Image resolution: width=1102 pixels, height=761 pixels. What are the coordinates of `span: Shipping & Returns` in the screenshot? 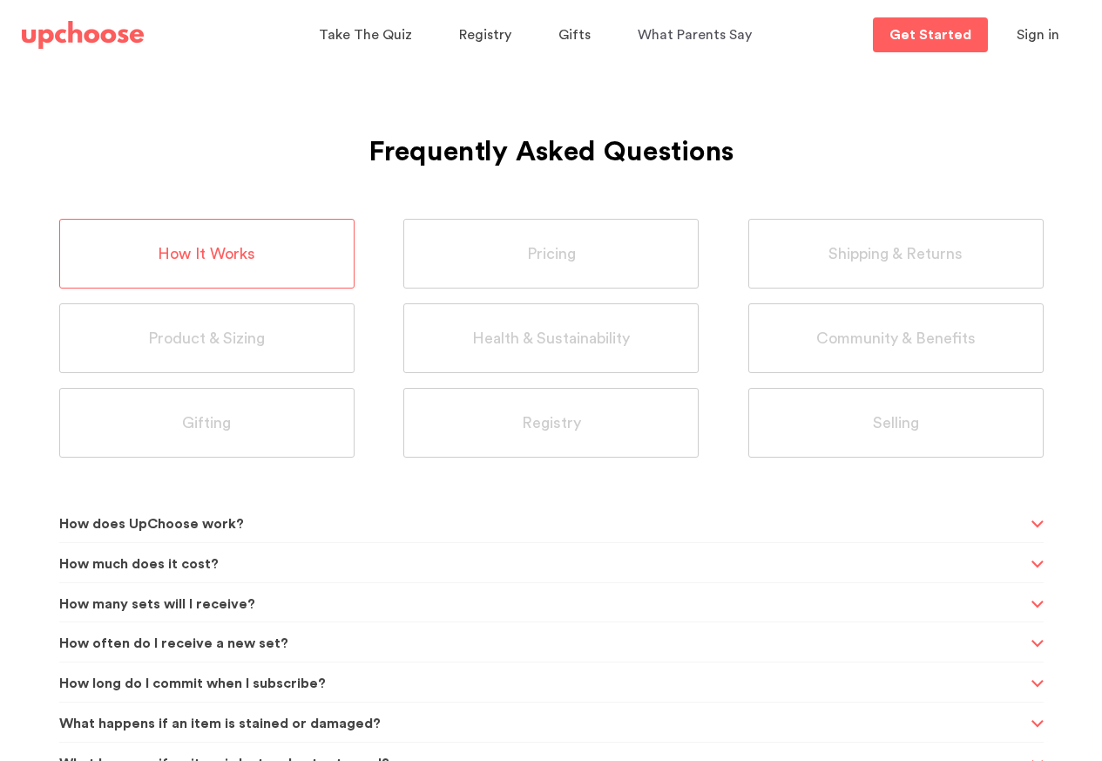 It's located at (896, 254).